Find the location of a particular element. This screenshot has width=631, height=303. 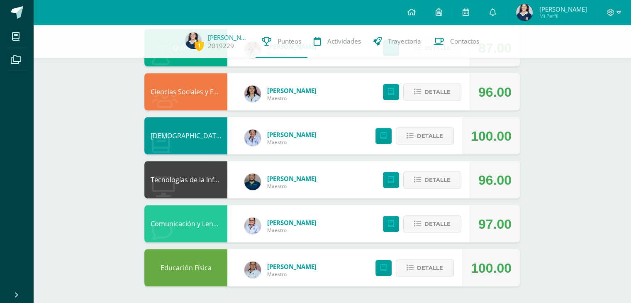

div: 97.00 is located at coordinates (495, 224).